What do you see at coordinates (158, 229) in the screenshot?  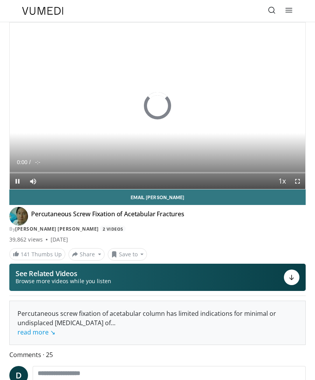 I see `div: By` at bounding box center [158, 229].